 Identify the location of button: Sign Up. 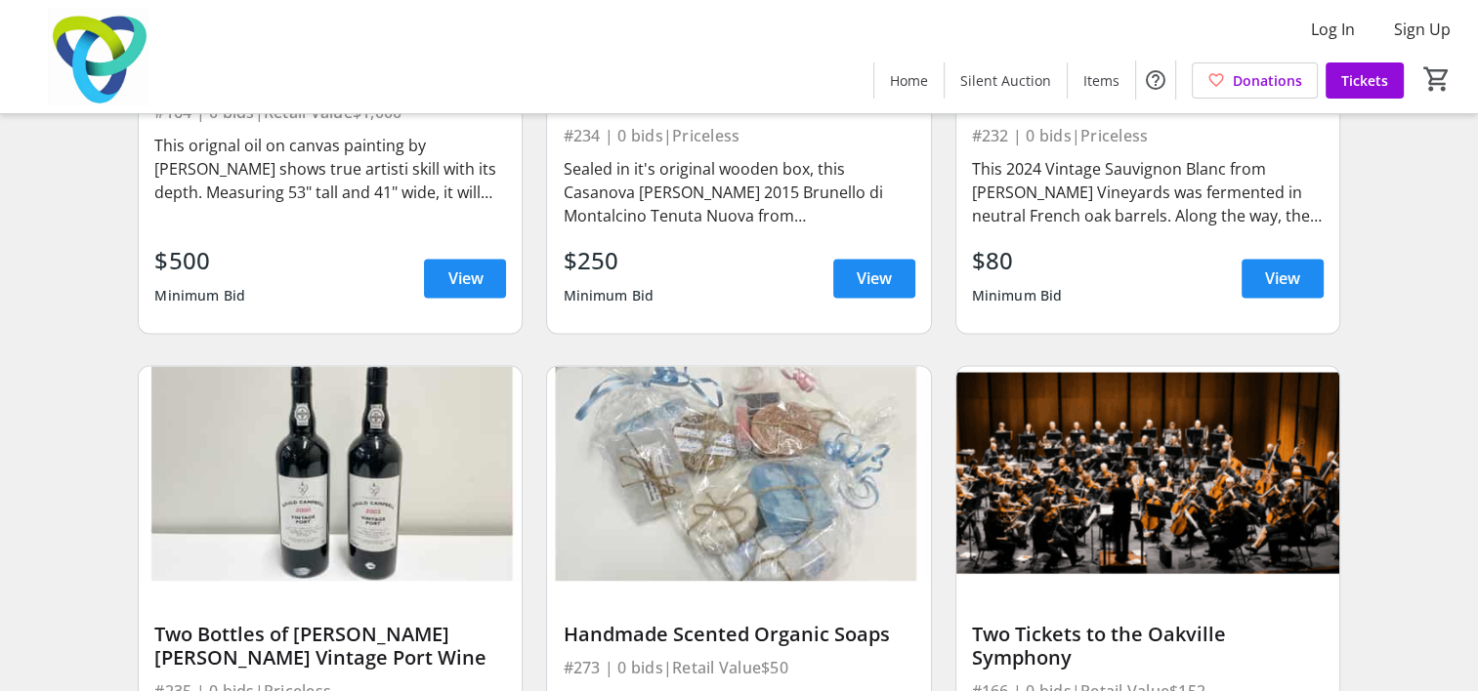
(1422, 29).